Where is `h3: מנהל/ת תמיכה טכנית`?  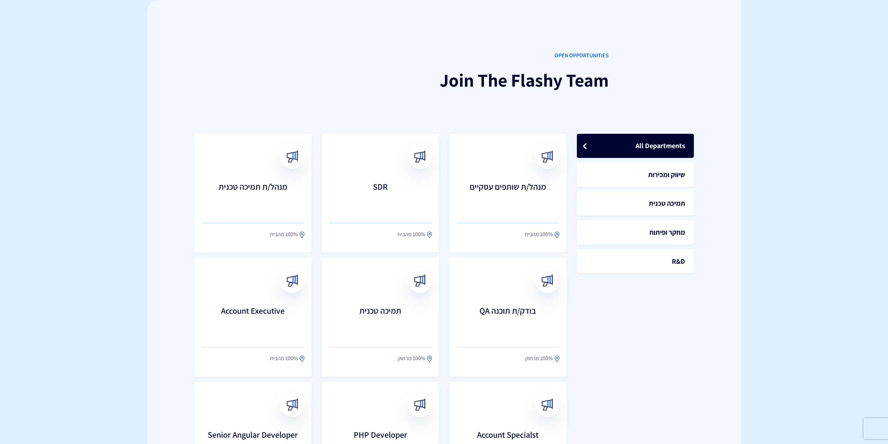 h3: מנהל/ת תמיכה טכנית is located at coordinates (253, 196).